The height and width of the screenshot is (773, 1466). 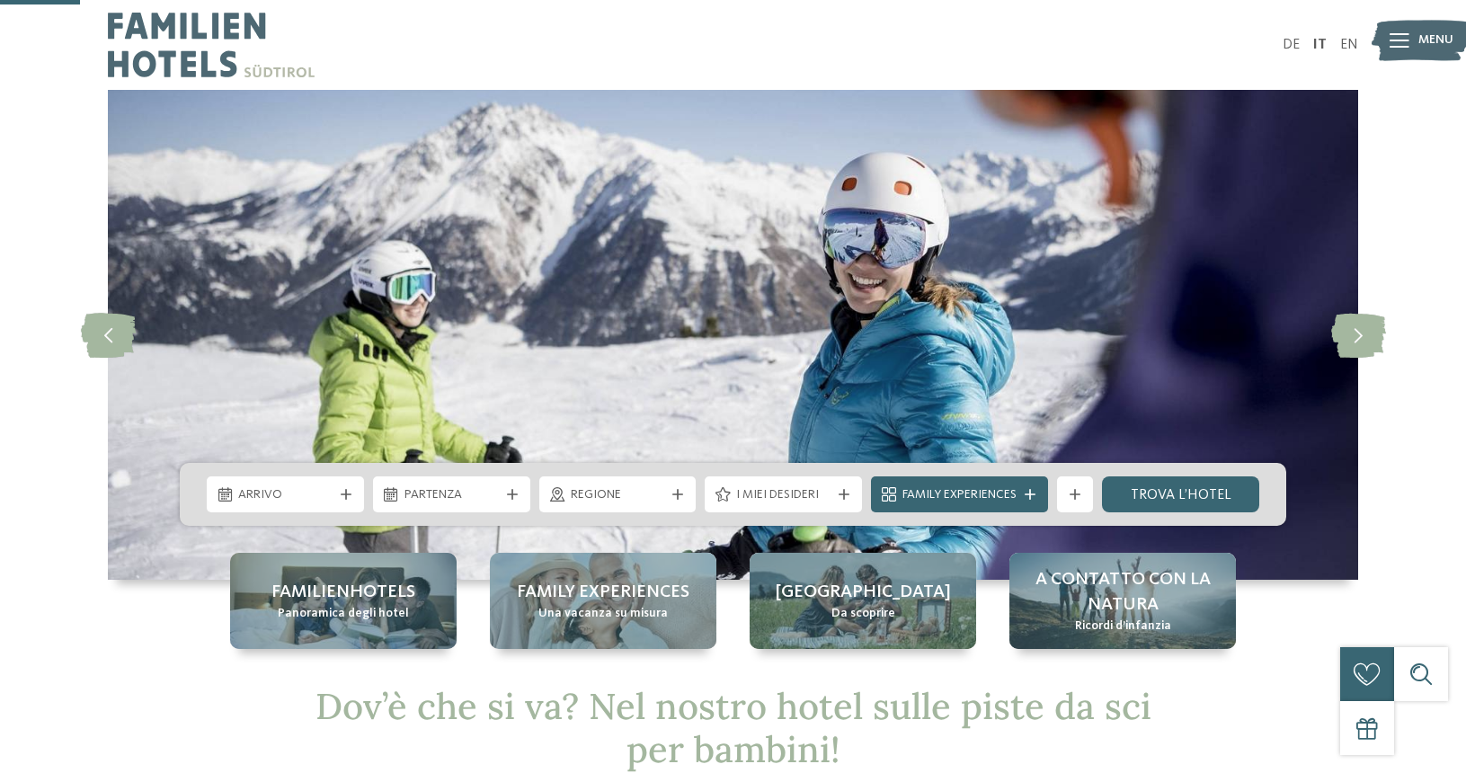 What do you see at coordinates (1291, 45) in the screenshot?
I see `a: DE` at bounding box center [1291, 45].